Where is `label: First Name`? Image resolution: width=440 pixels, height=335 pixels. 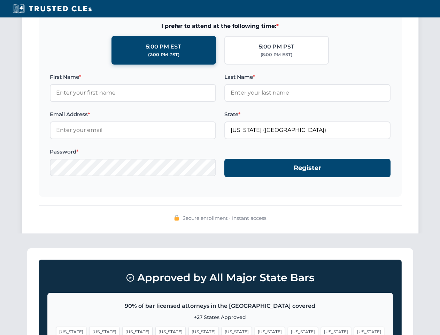 label: First Name is located at coordinates (133, 77).